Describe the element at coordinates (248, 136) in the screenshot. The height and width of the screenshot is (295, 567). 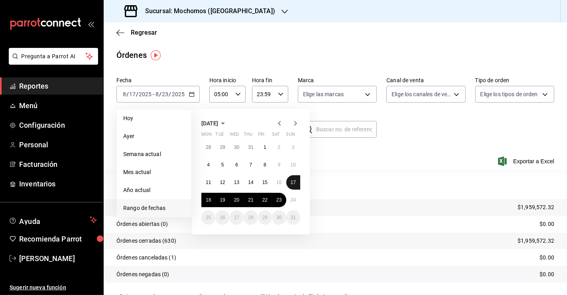
I see `abbr: Thursday` at that location.